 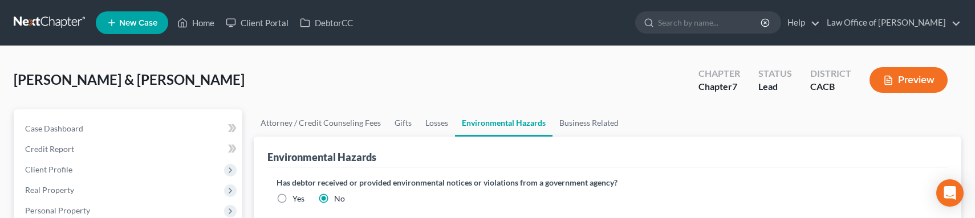 What do you see at coordinates (321, 123) in the screenshot?
I see `a: Attorney / Credit Counseling Fees` at bounding box center [321, 123].